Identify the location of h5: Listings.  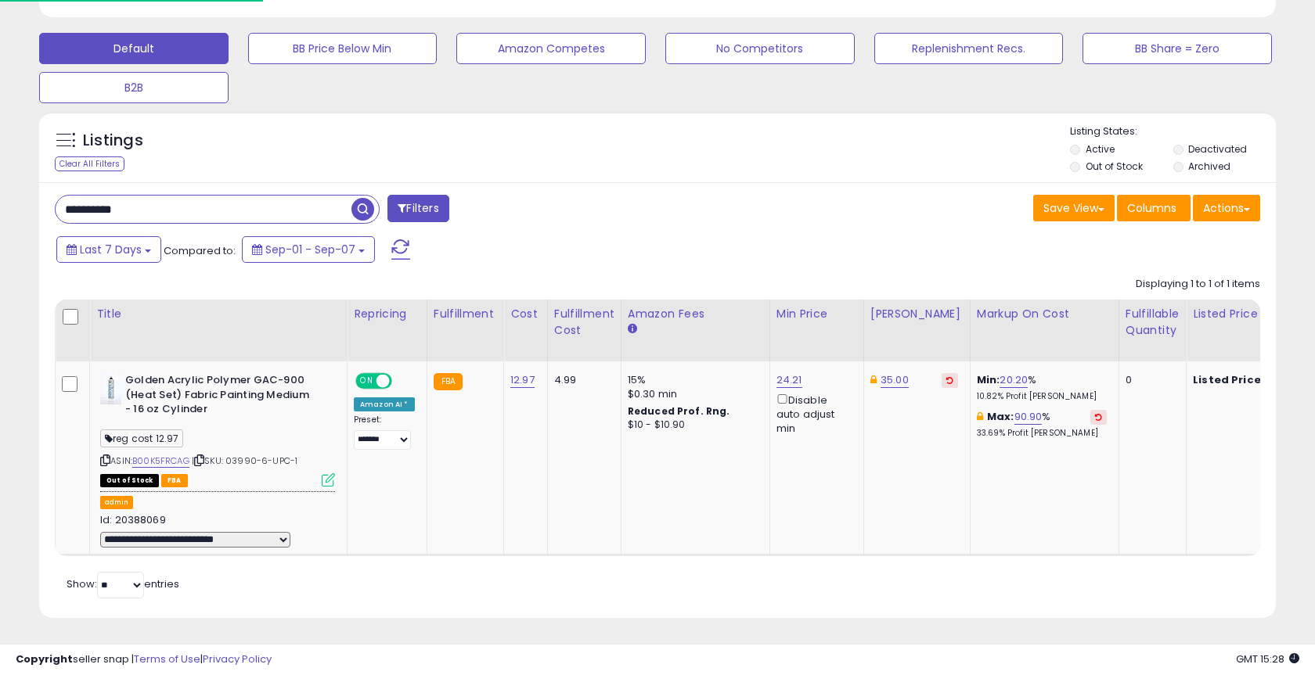
(113, 141).